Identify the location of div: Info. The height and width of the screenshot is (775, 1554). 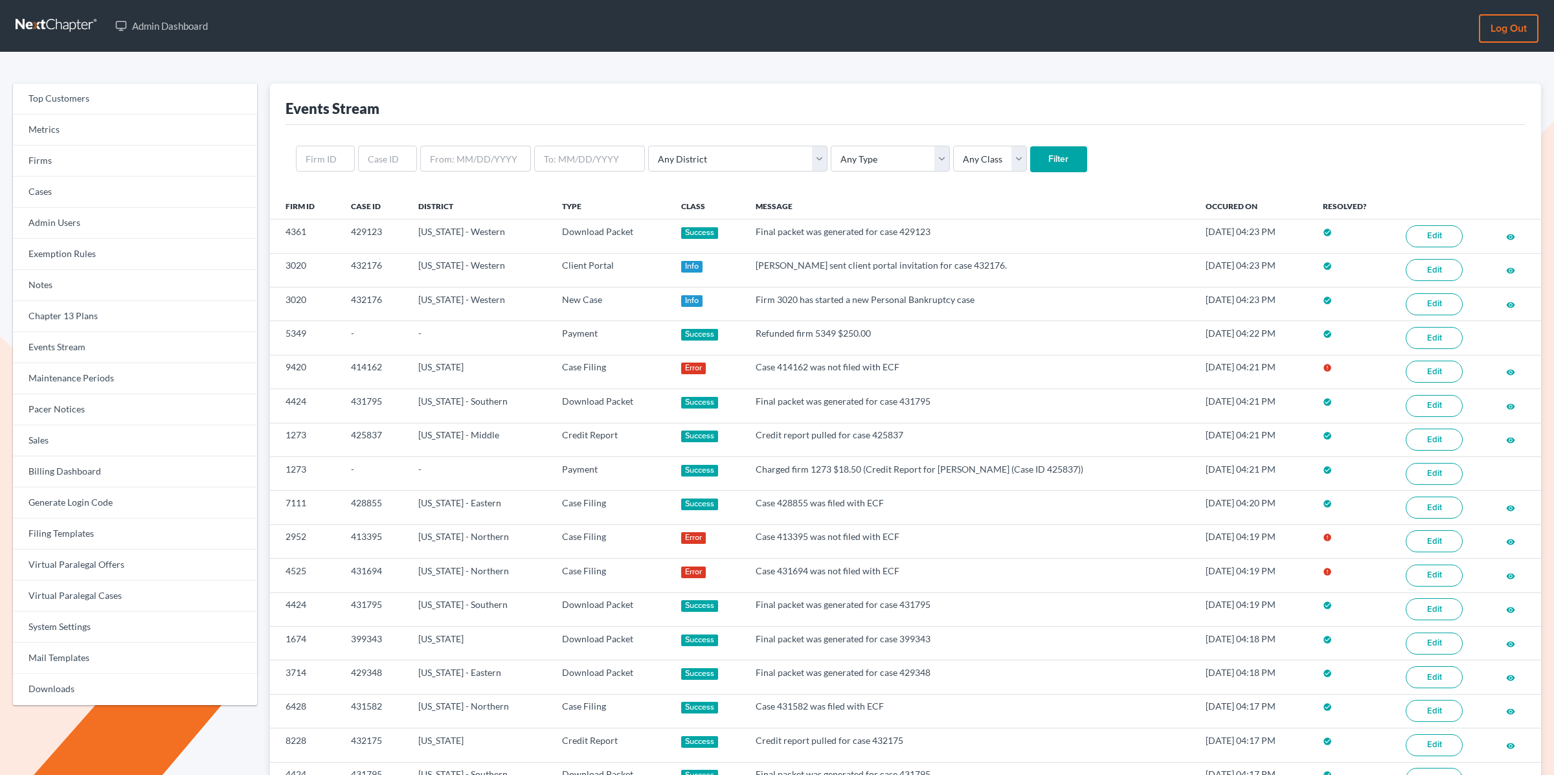
(692, 267).